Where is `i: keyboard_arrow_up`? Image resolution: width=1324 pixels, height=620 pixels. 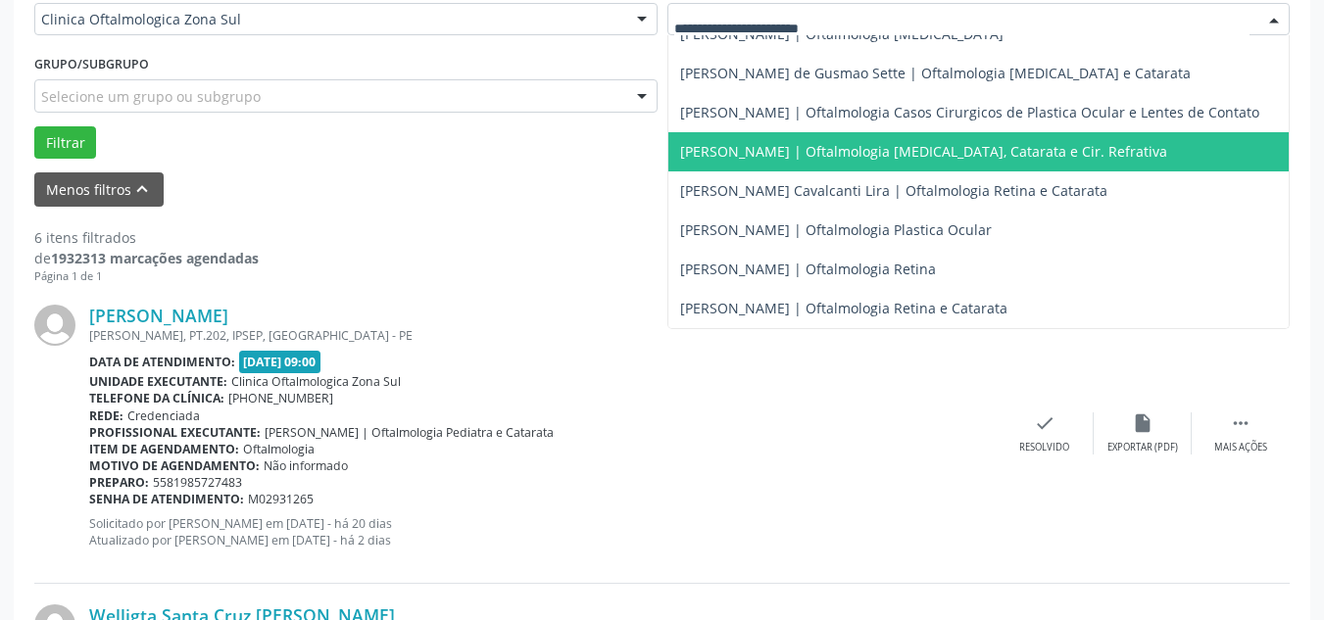 i: keyboard_arrow_up is located at coordinates (142, 189).